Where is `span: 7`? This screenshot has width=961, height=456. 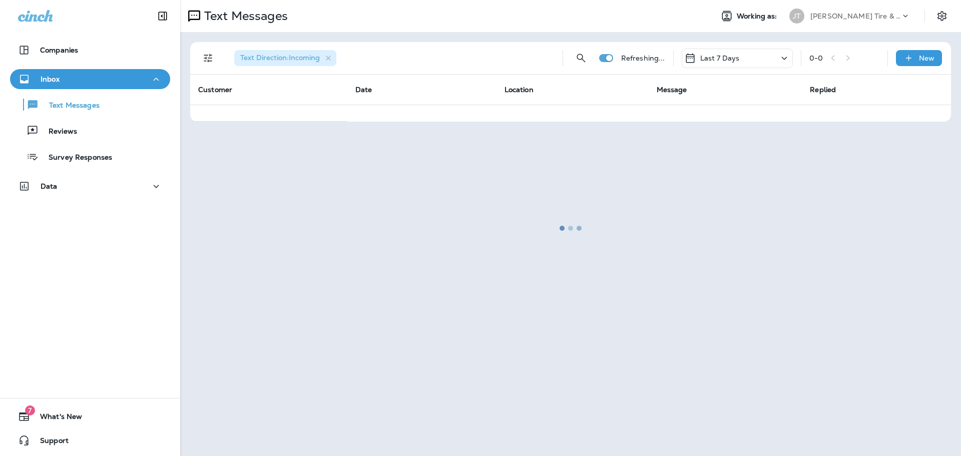 span: 7 is located at coordinates (30, 410).